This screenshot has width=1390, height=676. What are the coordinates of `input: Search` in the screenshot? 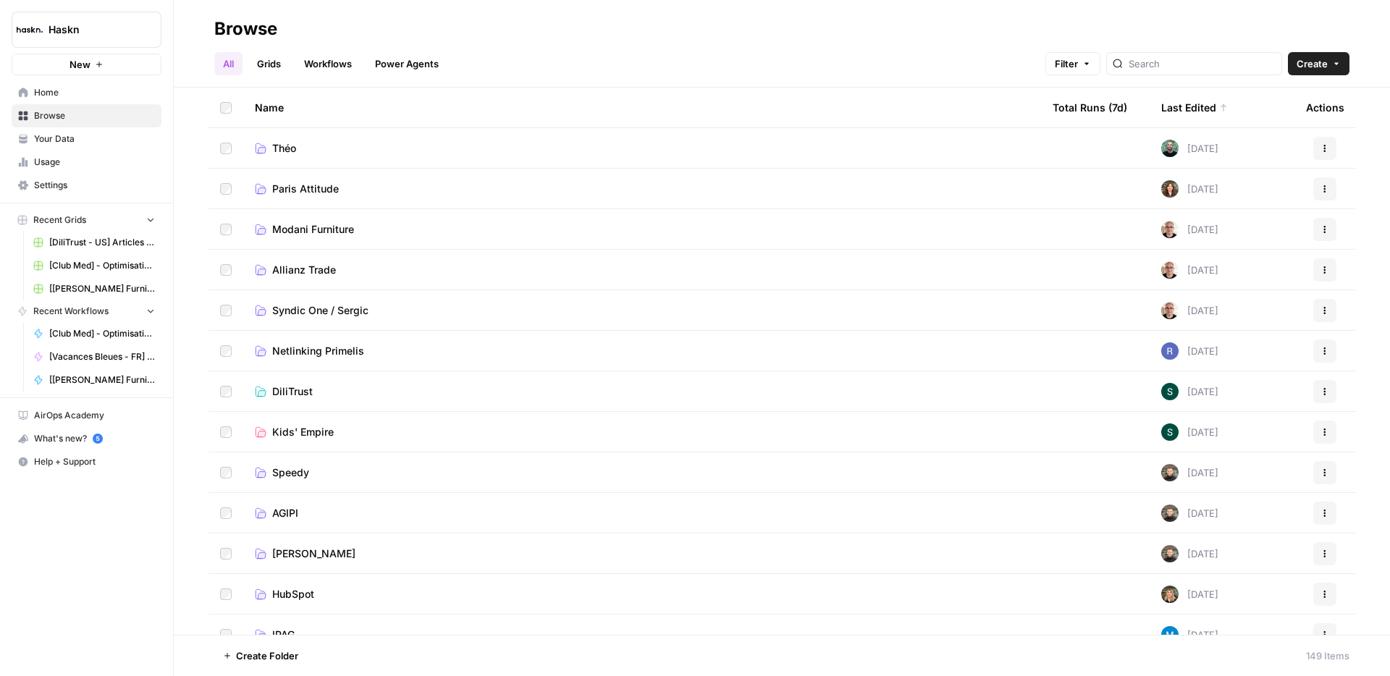 It's located at (1202, 64).